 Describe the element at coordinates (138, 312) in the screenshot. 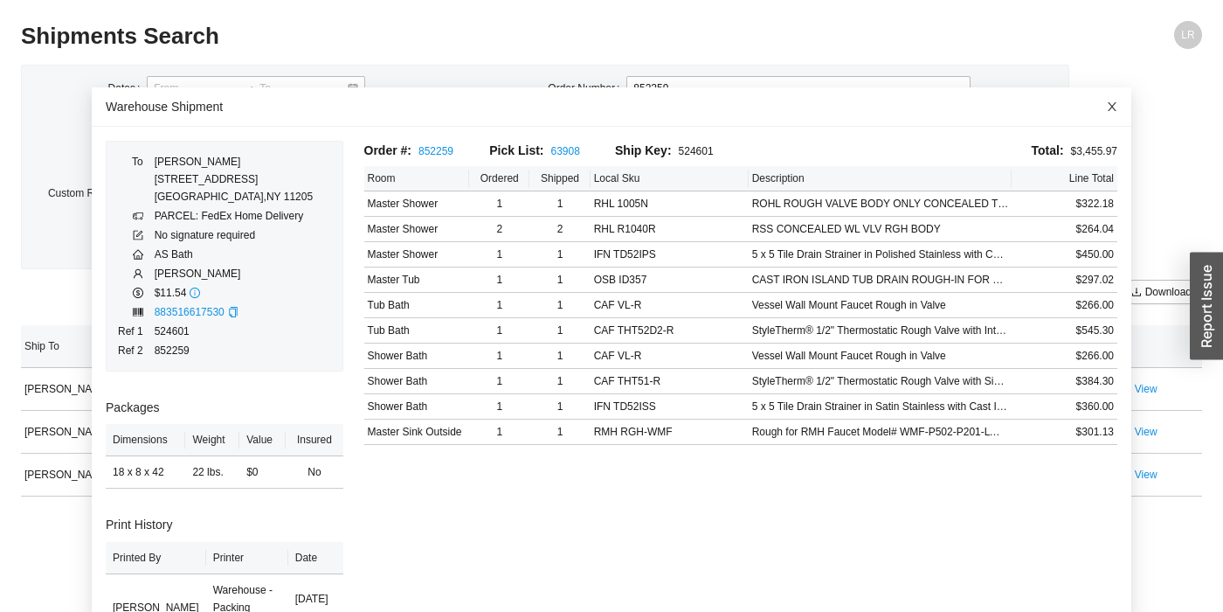

I see `span: barcode` at that location.